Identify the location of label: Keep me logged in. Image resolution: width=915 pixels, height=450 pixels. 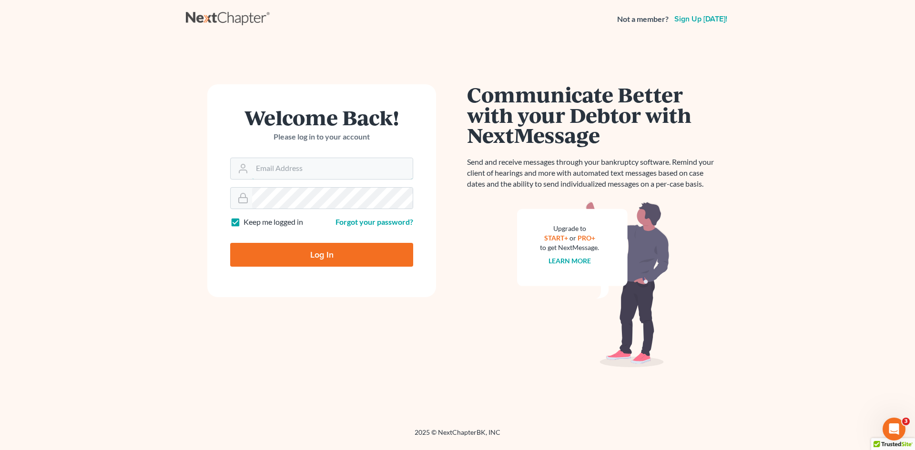
(273, 222).